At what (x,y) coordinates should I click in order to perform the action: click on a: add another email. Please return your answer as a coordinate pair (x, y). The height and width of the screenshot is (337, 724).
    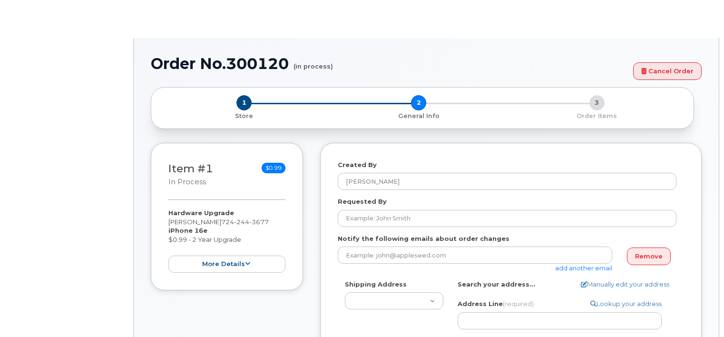
    Looking at the image, I should click on (583, 268).